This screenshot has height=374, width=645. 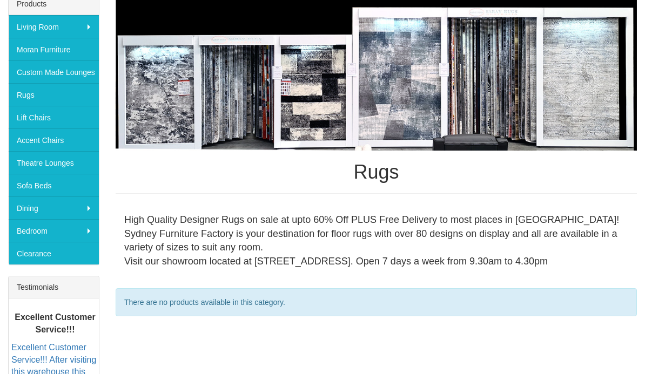 What do you see at coordinates (53, 231) in the screenshot?
I see `a: Bedroom` at bounding box center [53, 231].